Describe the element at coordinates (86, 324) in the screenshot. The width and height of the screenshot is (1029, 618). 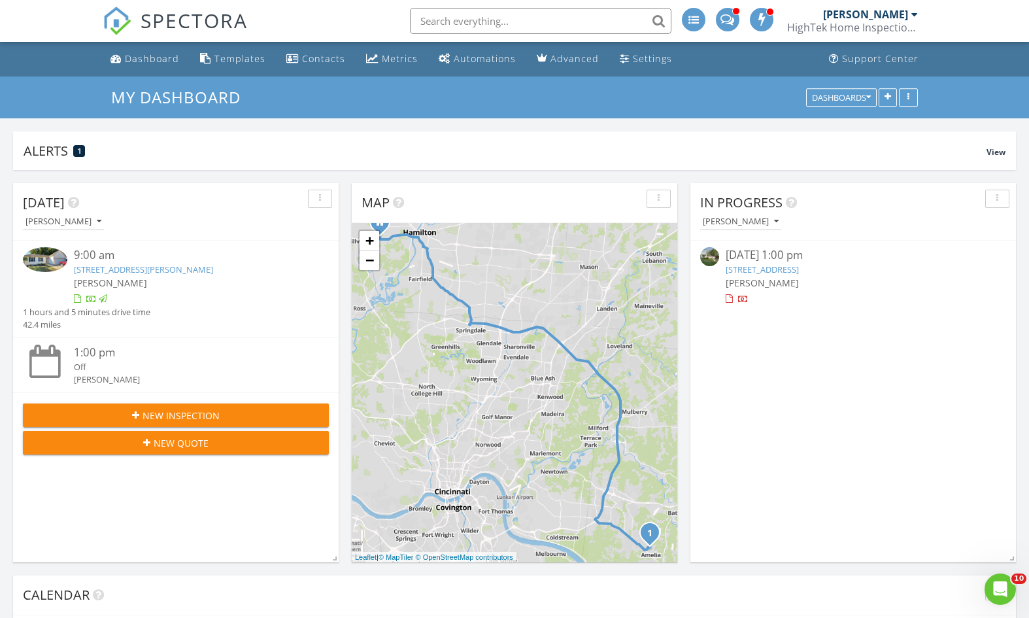
I see `div: 42.4 miles` at that location.